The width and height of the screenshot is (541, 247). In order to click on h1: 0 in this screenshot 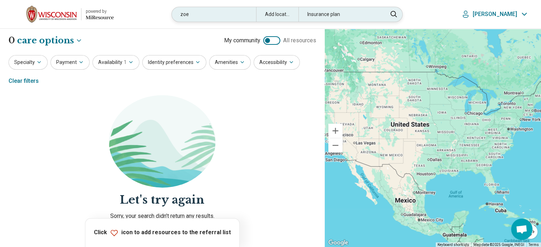, I will do `click(46, 41)`.